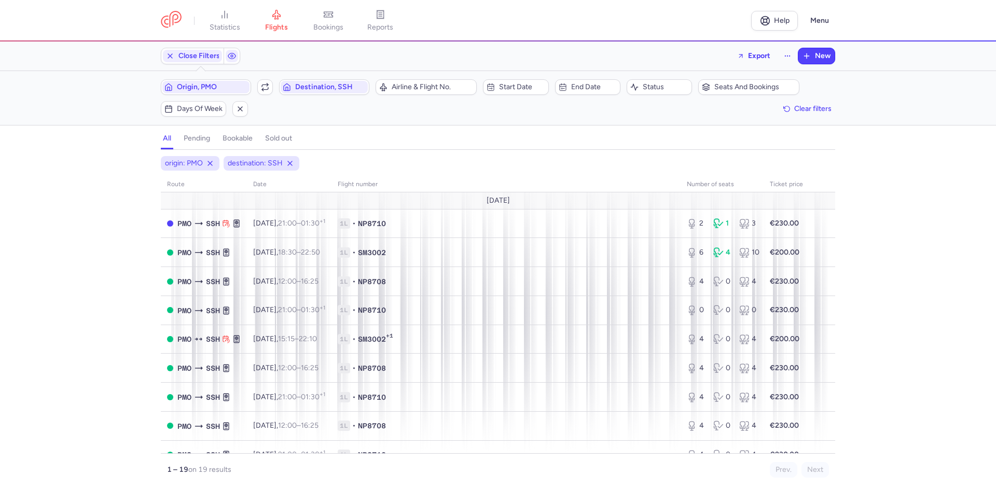 The image size is (996, 490). I want to click on span: Origin, PMO, so click(212, 87).